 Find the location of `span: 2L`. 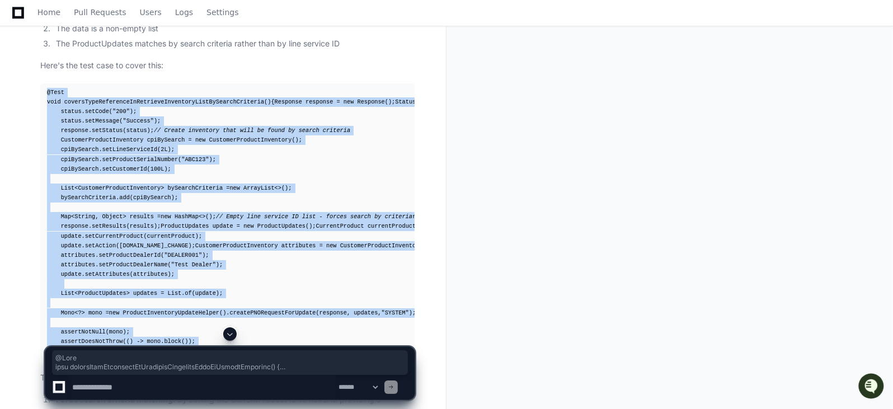

span: 2L is located at coordinates (164, 149).